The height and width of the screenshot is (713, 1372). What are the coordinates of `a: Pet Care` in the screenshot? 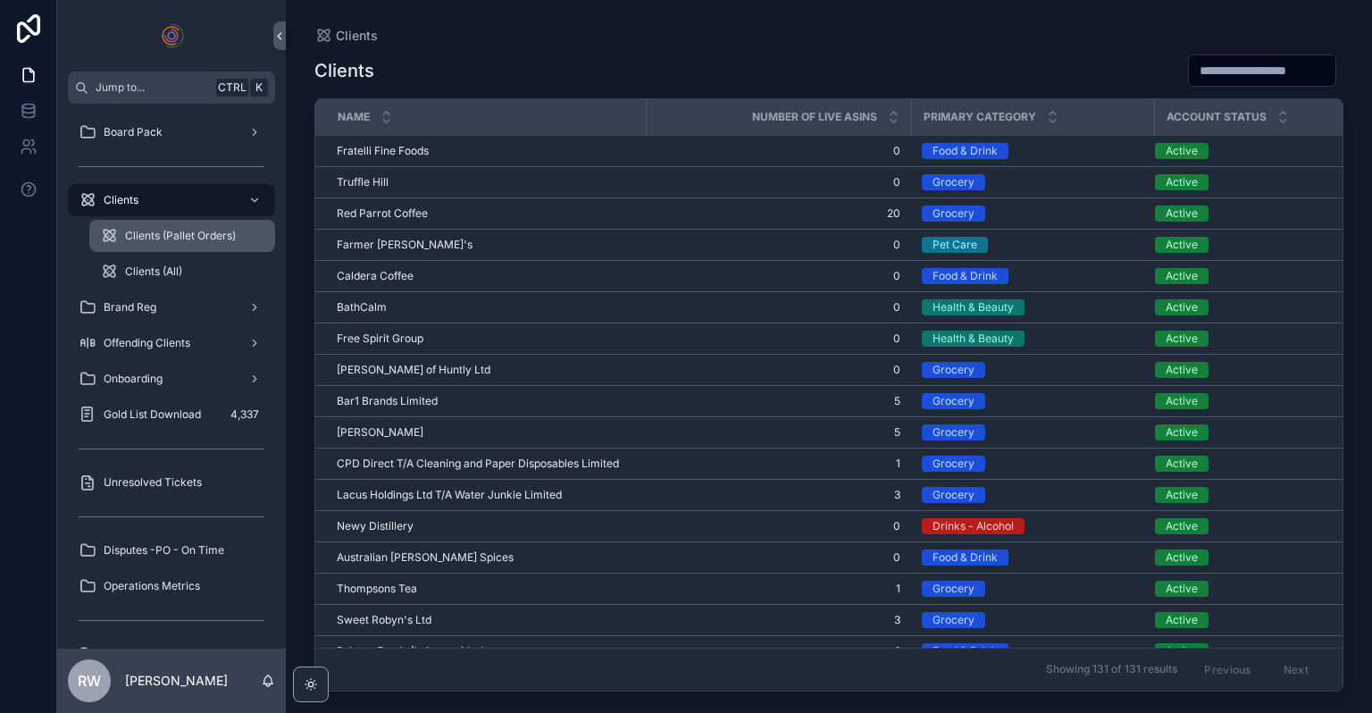 It's located at (1033, 245).